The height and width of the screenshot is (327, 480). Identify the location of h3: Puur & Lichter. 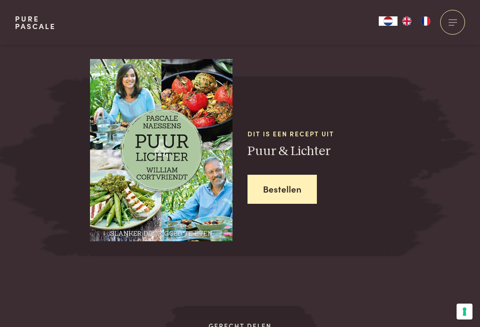
(318, 151).